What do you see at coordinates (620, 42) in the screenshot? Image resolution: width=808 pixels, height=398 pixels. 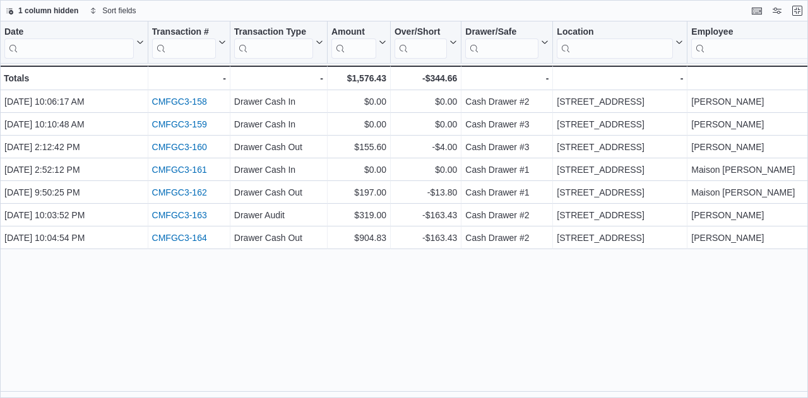 I see `button: Location` at bounding box center [620, 42].